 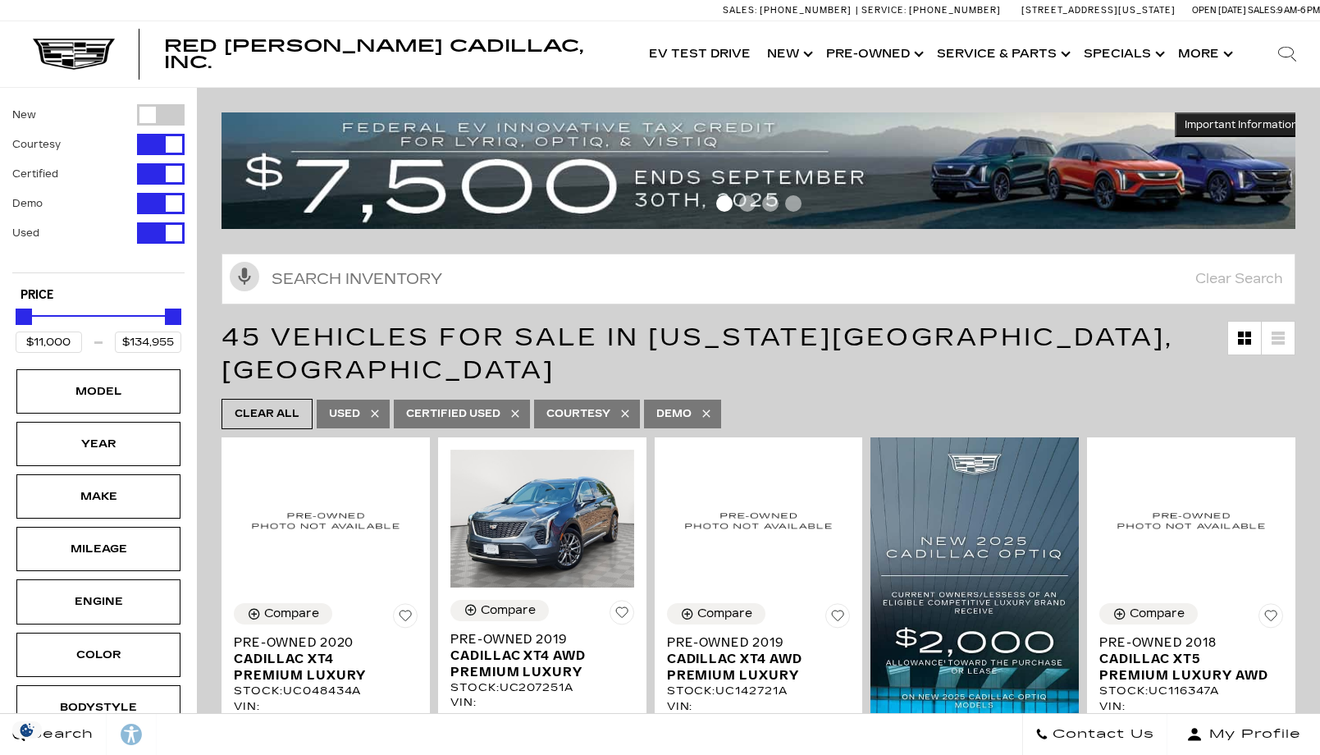 I want to click on span: Used, so click(x=345, y=413).